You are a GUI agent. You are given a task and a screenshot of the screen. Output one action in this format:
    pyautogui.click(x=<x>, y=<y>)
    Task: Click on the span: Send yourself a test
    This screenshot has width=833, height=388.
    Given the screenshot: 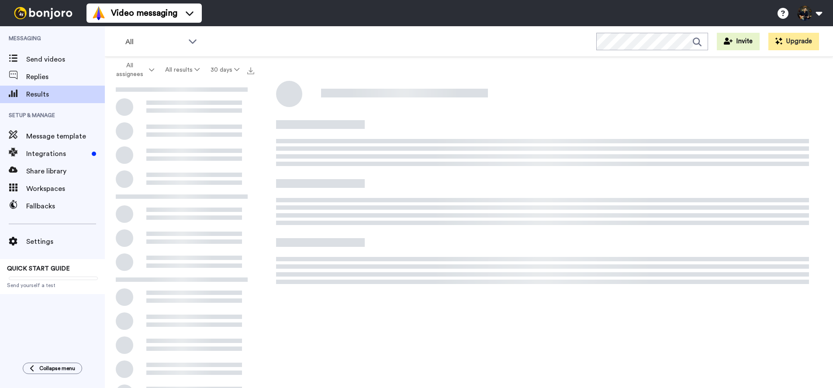 What is the action you would take?
    pyautogui.click(x=52, y=285)
    